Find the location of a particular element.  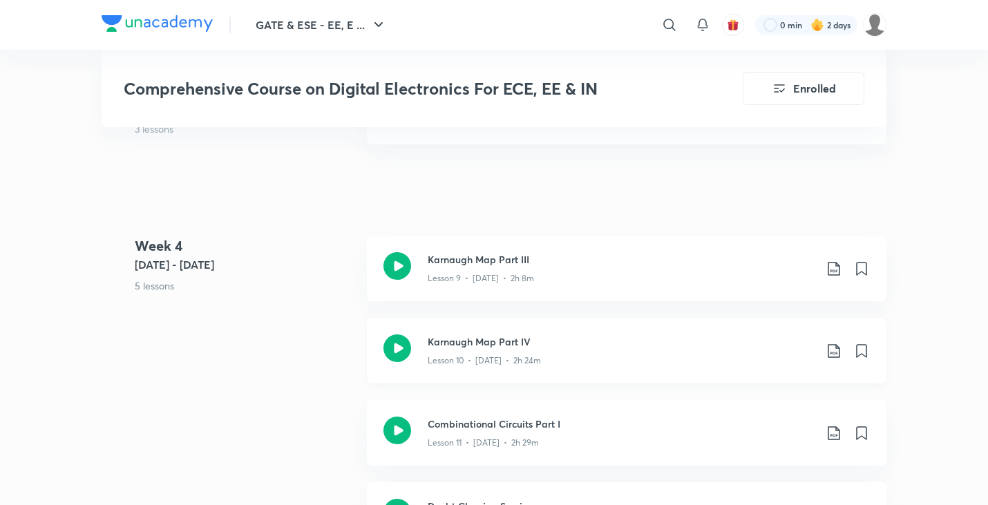

p: 5 lessons is located at coordinates (245, 285).